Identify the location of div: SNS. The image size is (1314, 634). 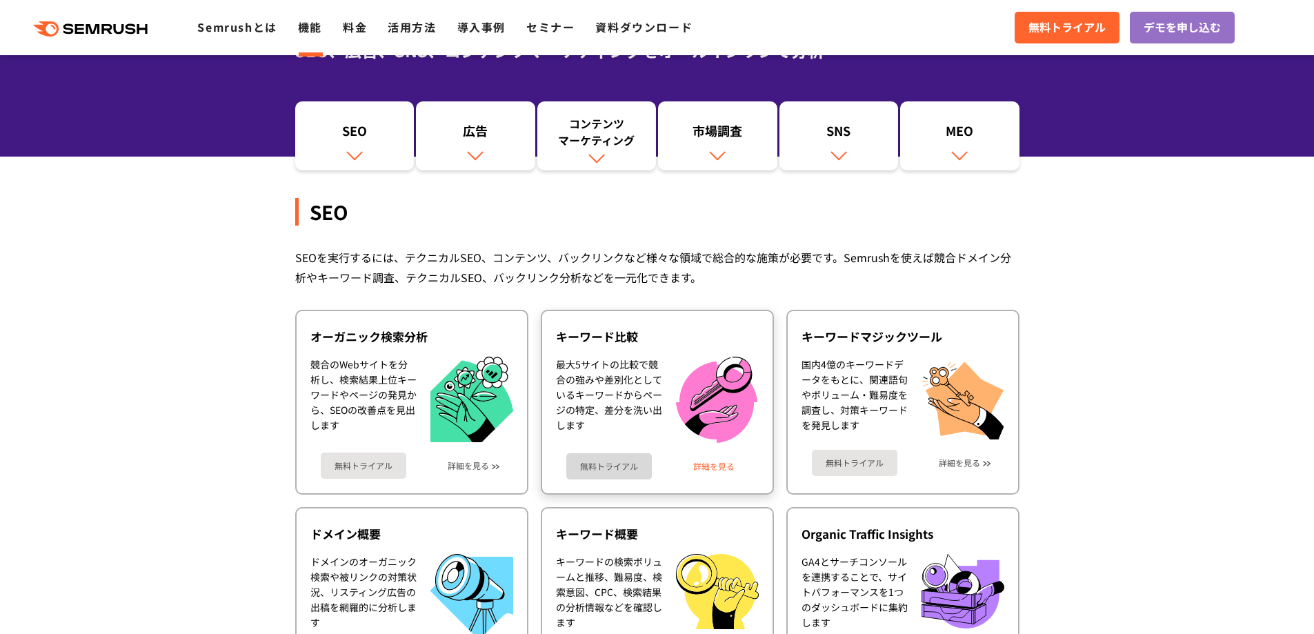
(839, 134).